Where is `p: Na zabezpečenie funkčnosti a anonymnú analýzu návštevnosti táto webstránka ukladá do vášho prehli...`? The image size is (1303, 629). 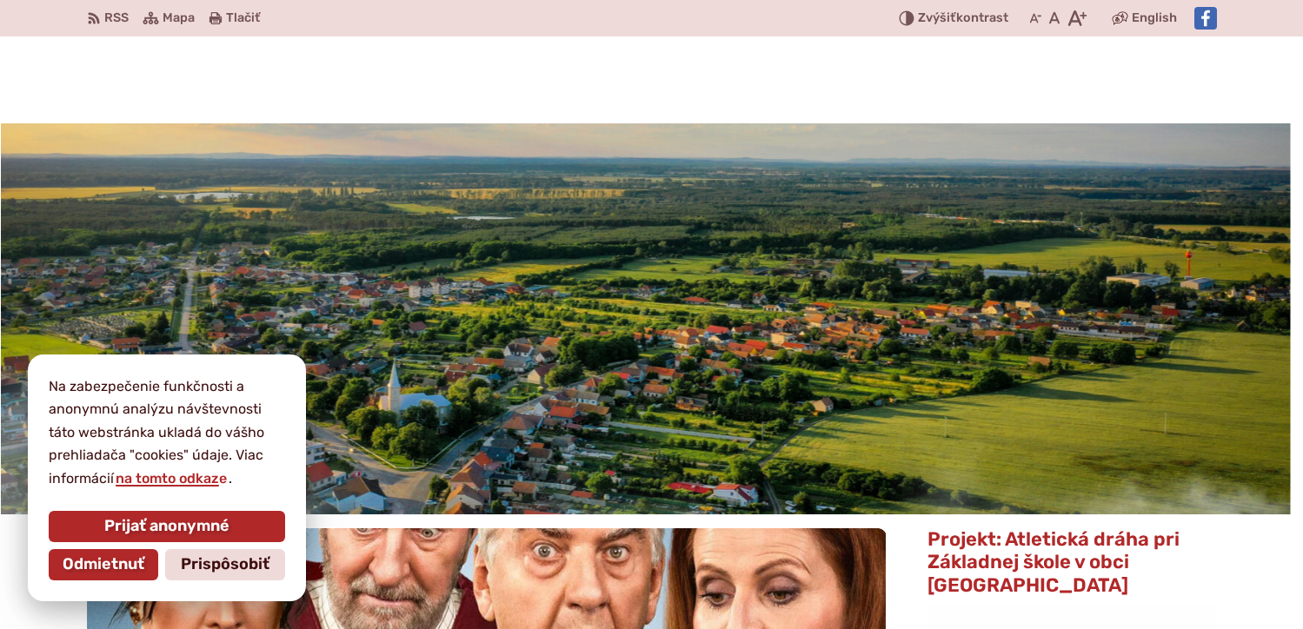 p: Na zabezpečenie funkčnosti a anonymnú analýzu návštevnosti táto webstránka ukladá do vášho prehli... is located at coordinates (167, 433).